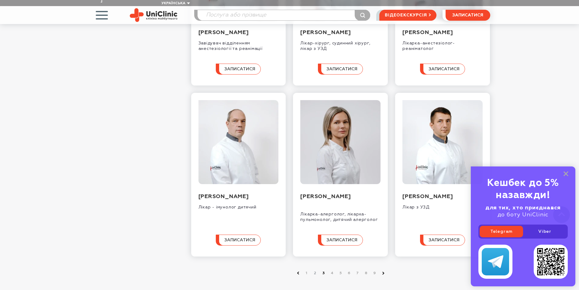 This screenshot has height=290, width=579. I want to click on a: Курілець Лілія Олегівна, so click(341, 142).